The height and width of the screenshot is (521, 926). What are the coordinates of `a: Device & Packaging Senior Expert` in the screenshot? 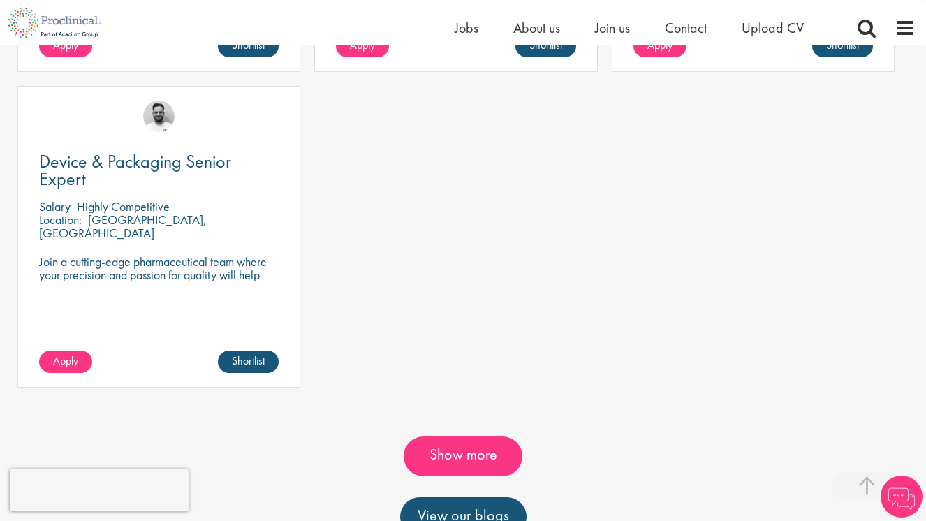 It's located at (159, 170).